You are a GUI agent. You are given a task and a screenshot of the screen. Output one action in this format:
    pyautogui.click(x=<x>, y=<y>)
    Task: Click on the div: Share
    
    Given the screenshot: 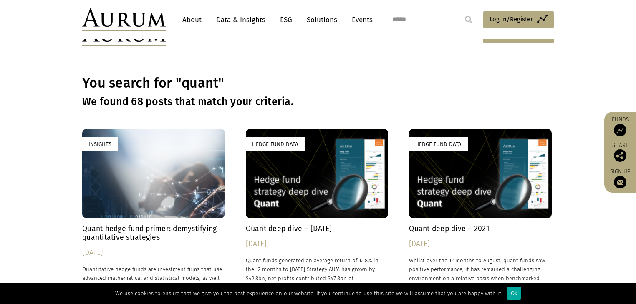 What is the action you would take?
    pyautogui.click(x=620, y=152)
    